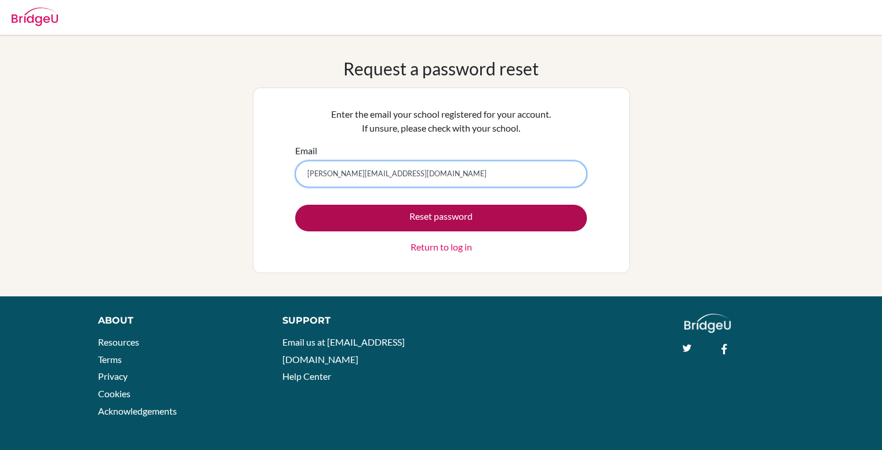 The image size is (882, 450). I want to click on p: Enter the email your school registered for your account. If unsure, please check with your school., so click(441, 121).